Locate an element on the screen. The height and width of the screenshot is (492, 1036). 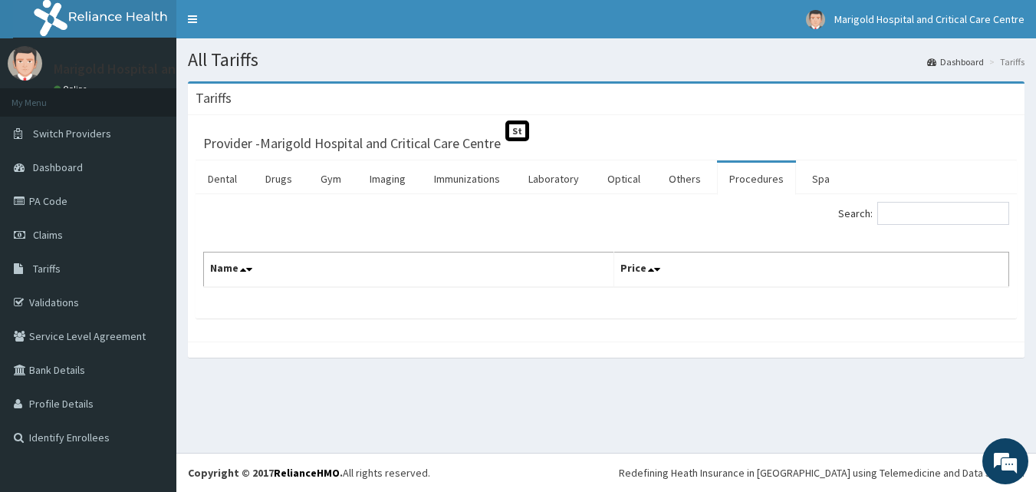
a: Imaging is located at coordinates (387, 179).